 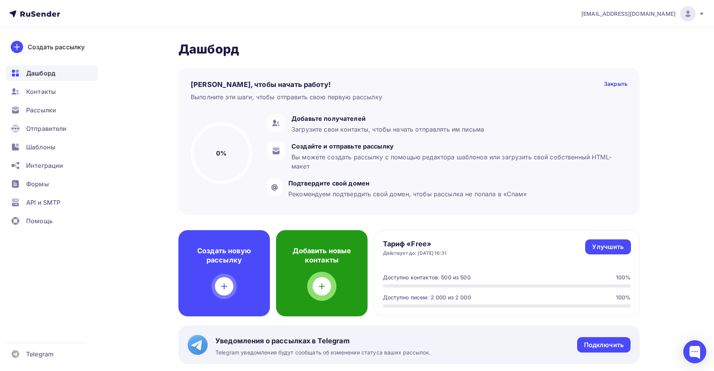 I want to click on div: Добавьте получателей, so click(x=387, y=118).